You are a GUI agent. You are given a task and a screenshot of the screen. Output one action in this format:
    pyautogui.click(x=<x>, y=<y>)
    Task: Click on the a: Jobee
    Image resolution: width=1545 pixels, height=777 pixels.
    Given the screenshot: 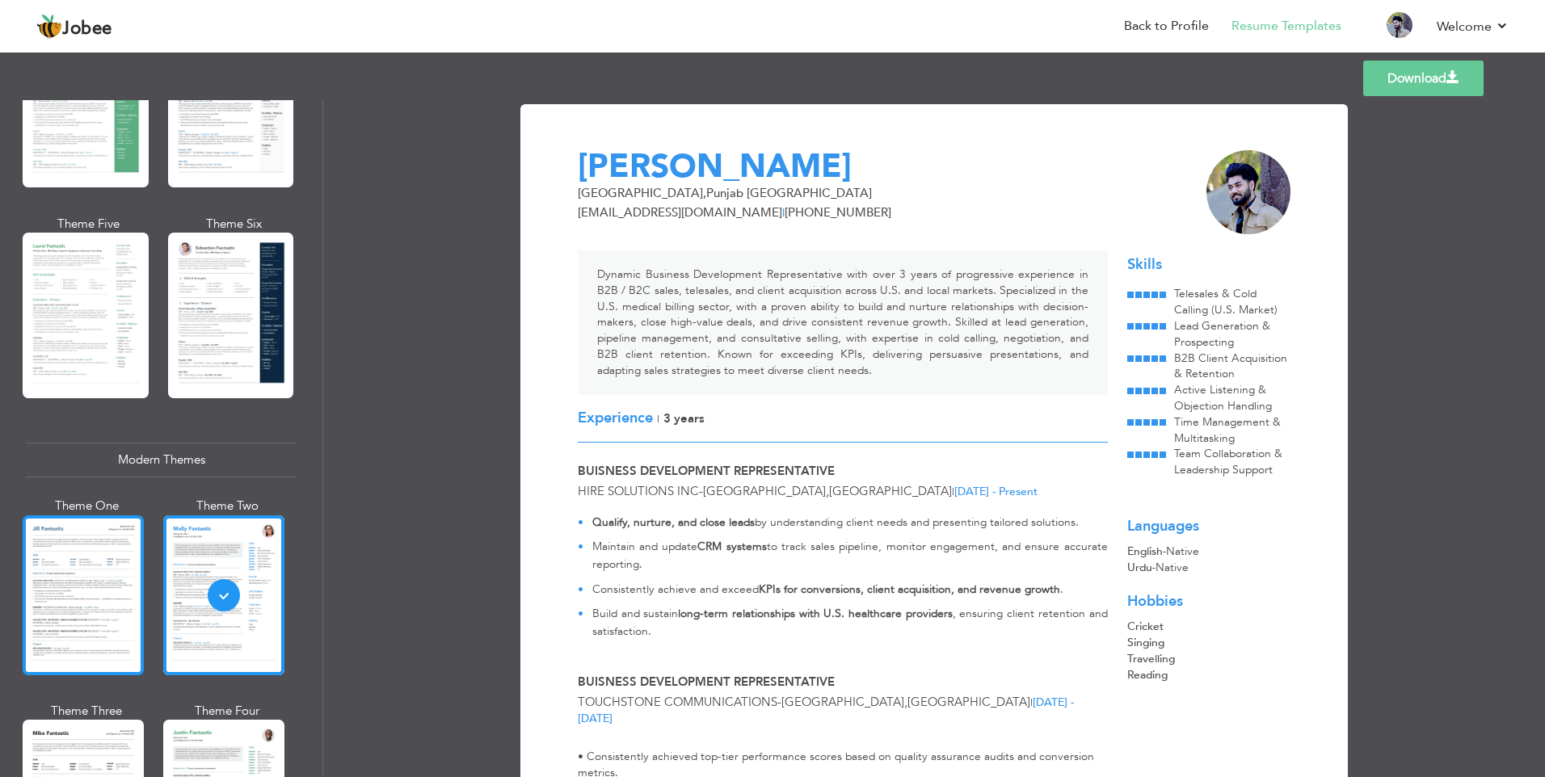 What is the action you would take?
    pyautogui.click(x=74, y=27)
    